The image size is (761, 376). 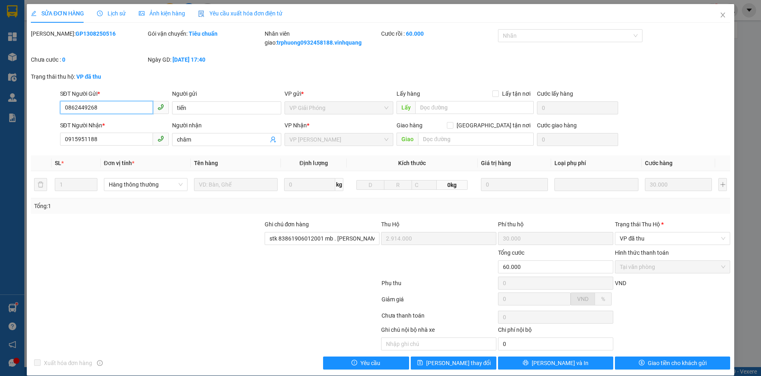 I want to click on b: 0, so click(x=64, y=60).